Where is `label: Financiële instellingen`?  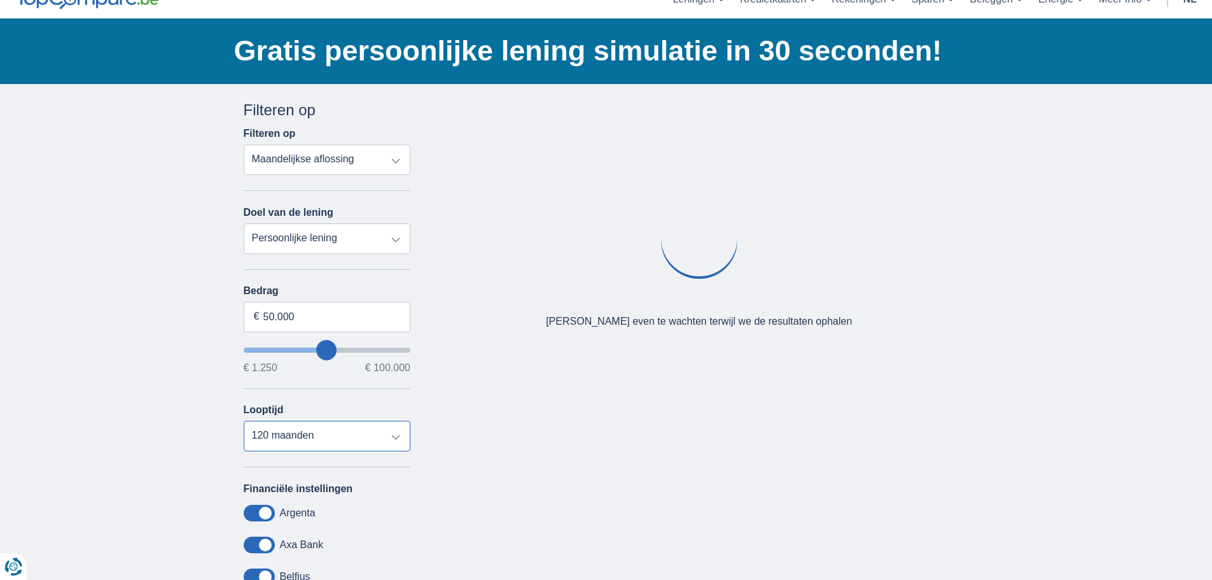 label: Financiële instellingen is located at coordinates (298, 489).